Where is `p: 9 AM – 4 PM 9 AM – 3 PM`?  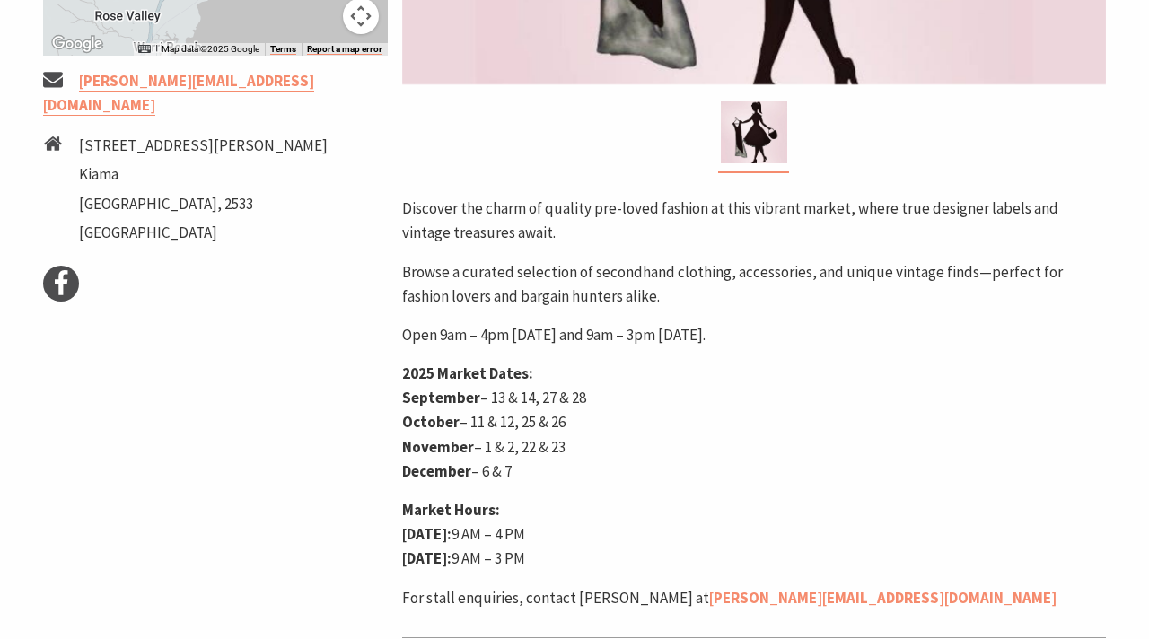
p: 9 AM – 4 PM 9 AM – 3 PM is located at coordinates (754, 535).